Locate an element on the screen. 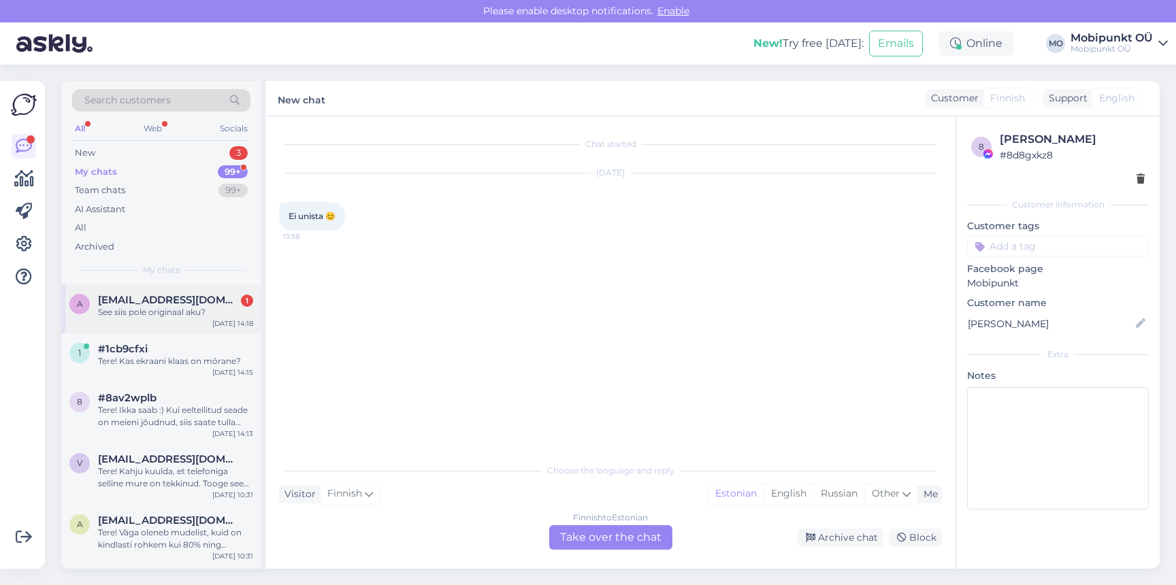 This screenshot has width=1176, height=585. div: Block is located at coordinates (915, 538).